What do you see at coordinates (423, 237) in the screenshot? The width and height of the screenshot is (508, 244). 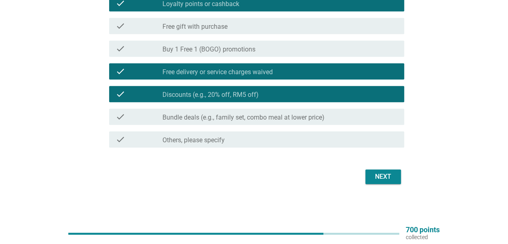 I see `p: collected` at bounding box center [423, 237].